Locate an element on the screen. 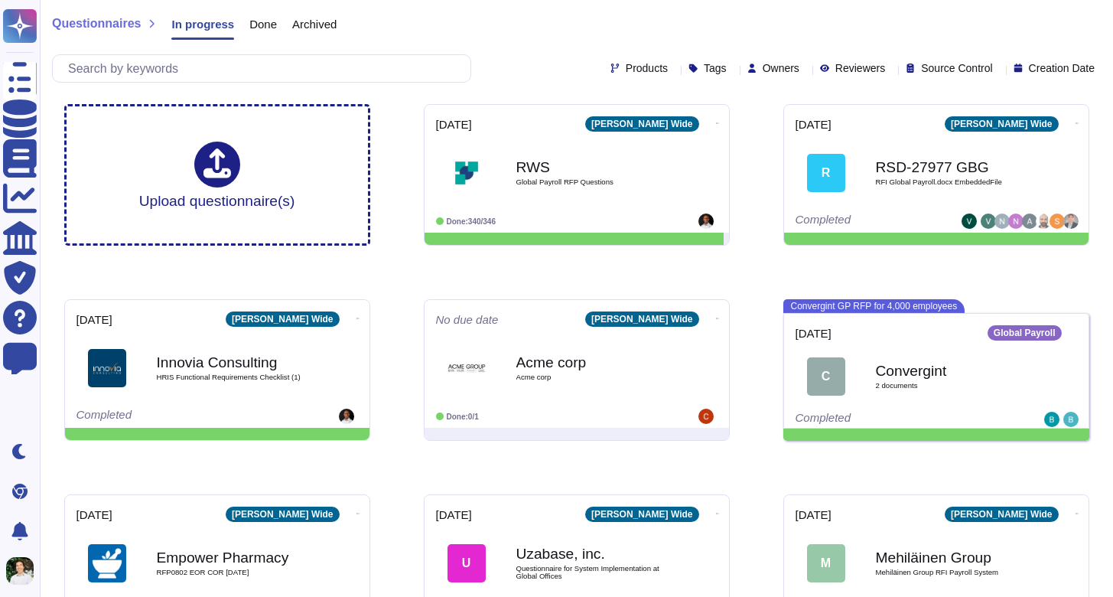 The image size is (1113, 597). b: Mehiläinen Group is located at coordinates (953, 557).